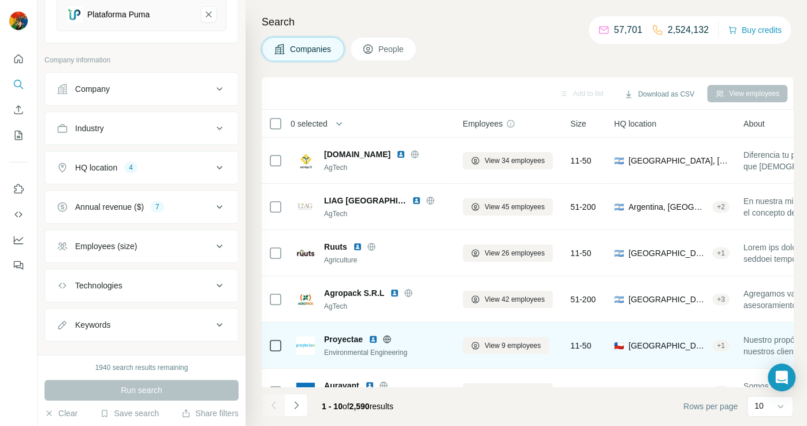  I want to click on span: Auravant, so click(341, 385).